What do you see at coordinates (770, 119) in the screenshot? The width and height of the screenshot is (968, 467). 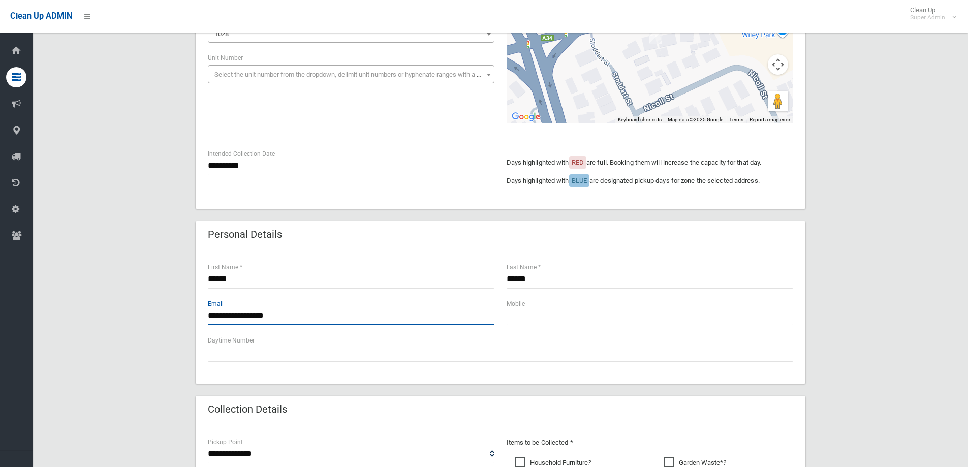 I see `a: Report a map error` at bounding box center [770, 119].